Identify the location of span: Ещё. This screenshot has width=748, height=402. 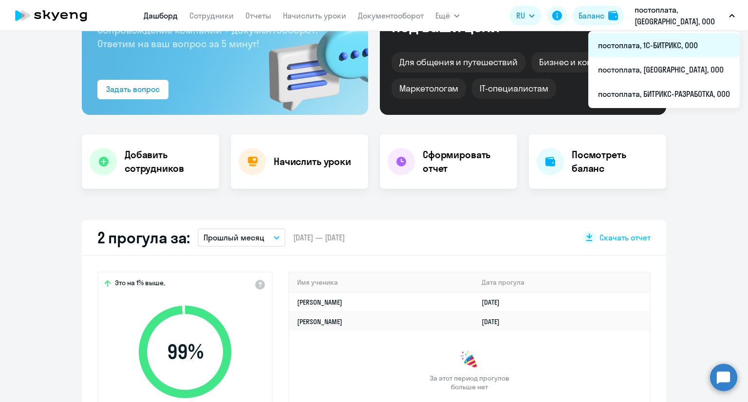
(443, 16).